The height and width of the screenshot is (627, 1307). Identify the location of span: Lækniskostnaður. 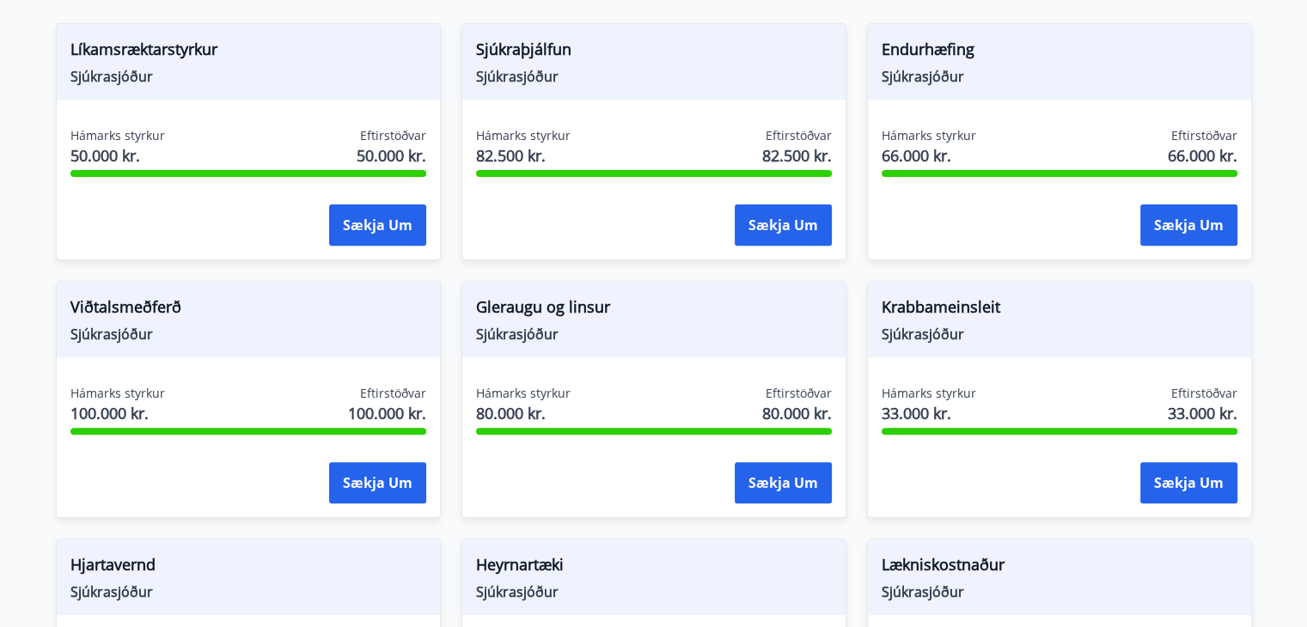
(1059, 568).